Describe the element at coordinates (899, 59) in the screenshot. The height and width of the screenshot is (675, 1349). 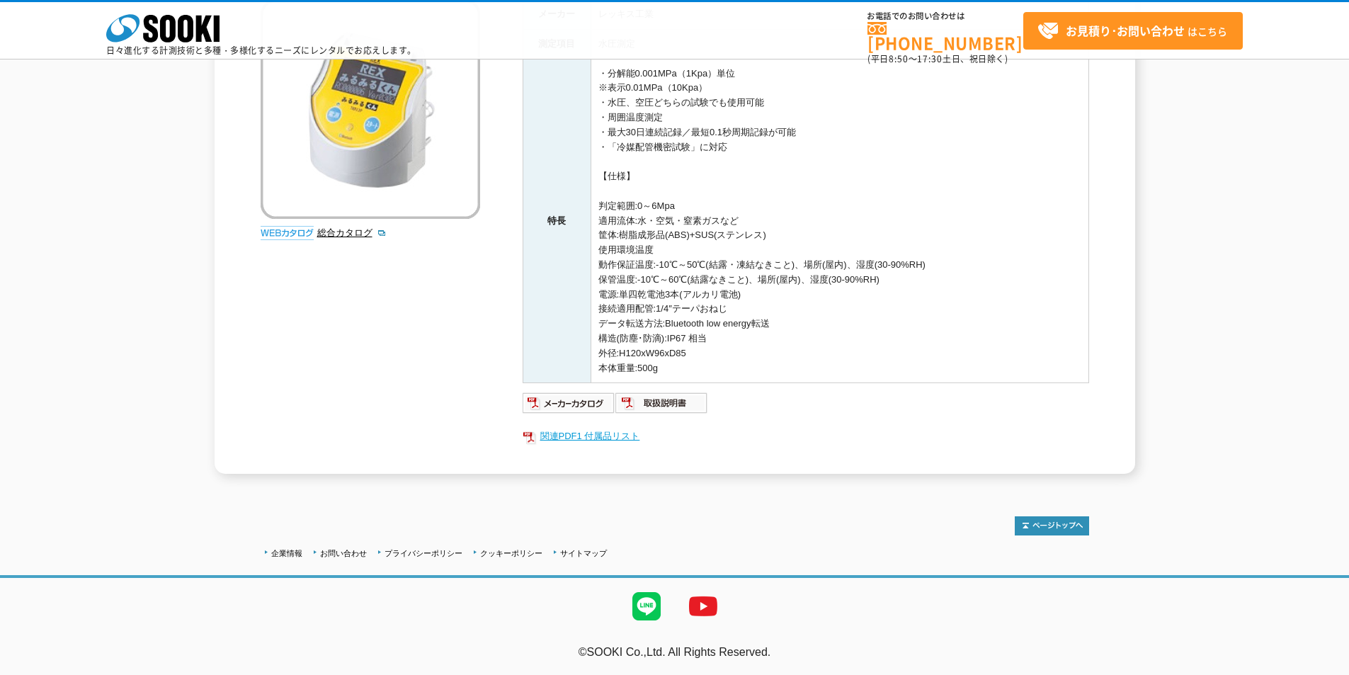
I see `span: 8:50` at that location.